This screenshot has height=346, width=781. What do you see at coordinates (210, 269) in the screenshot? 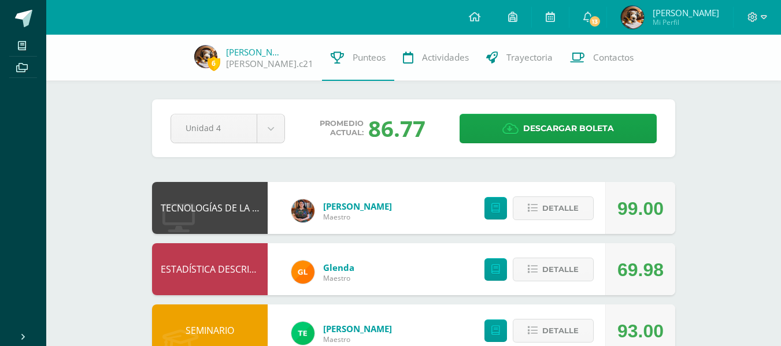
I see `div: ESTADÍSTICA DESCRIPTIVA` at bounding box center [210, 269].